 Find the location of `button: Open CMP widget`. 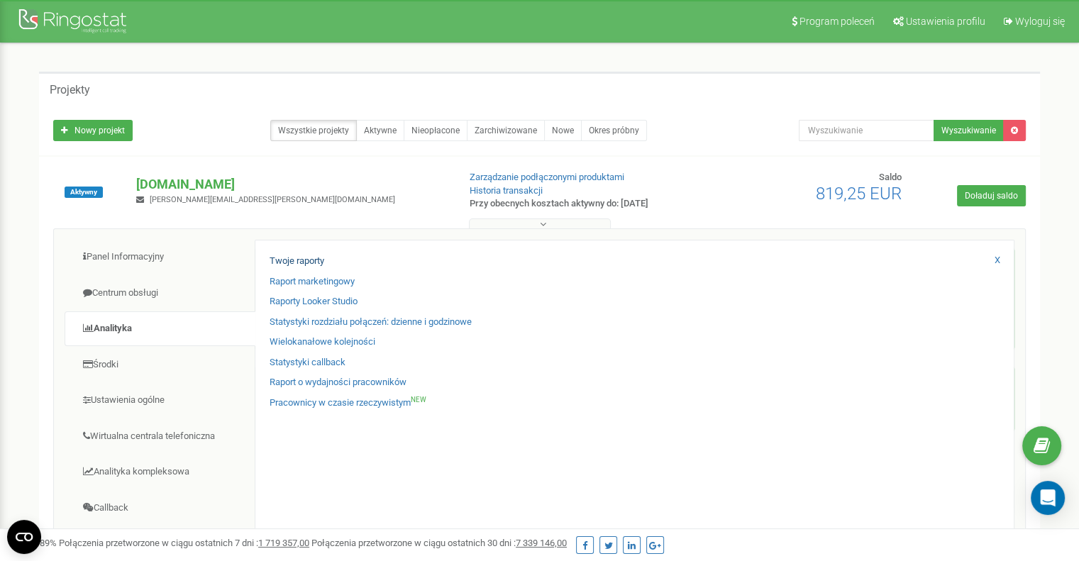

button: Open CMP widget is located at coordinates (24, 537).